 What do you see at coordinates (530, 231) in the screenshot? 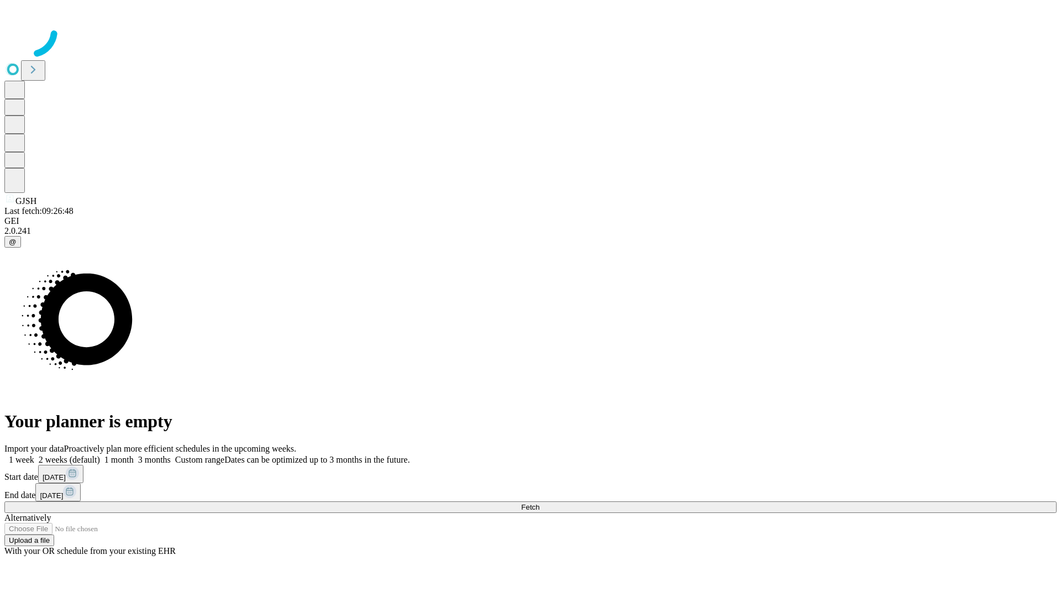
I see `div: 2.0.241` at bounding box center [530, 231].